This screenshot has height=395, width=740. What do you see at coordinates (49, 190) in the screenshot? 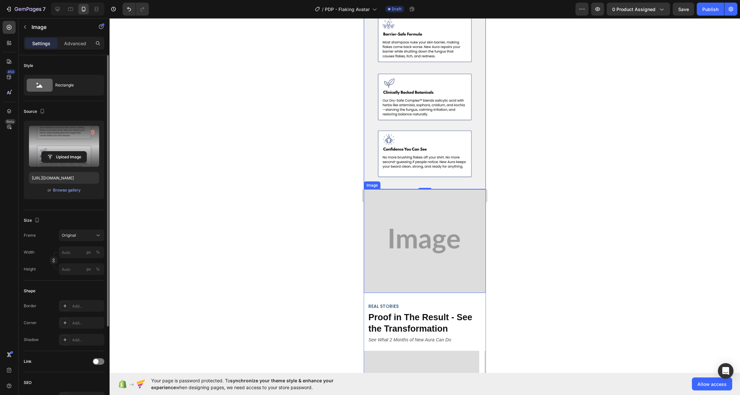
I see `span: or` at bounding box center [49, 190].